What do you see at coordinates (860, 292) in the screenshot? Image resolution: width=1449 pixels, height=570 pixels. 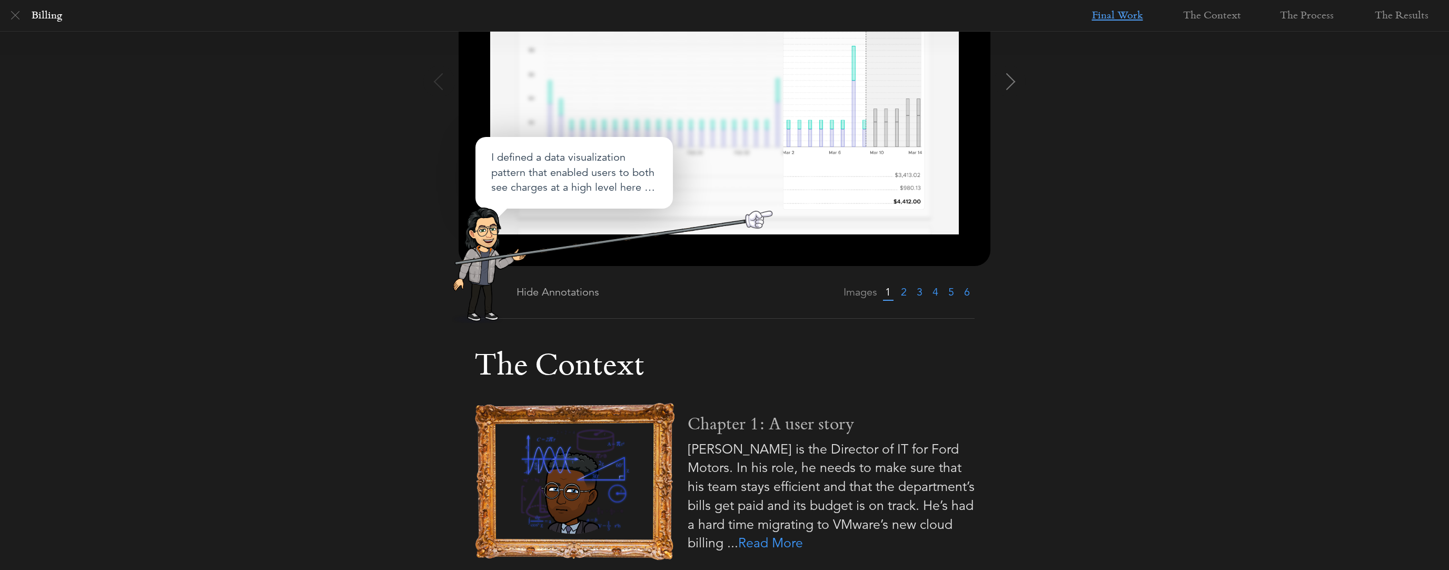 I see `span: Images` at bounding box center [860, 292].